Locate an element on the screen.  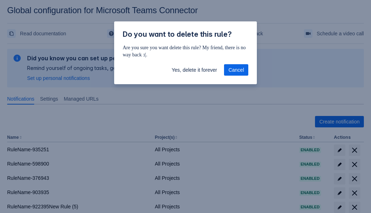
span: Do you want to delete this rule? is located at coordinates (177, 34).